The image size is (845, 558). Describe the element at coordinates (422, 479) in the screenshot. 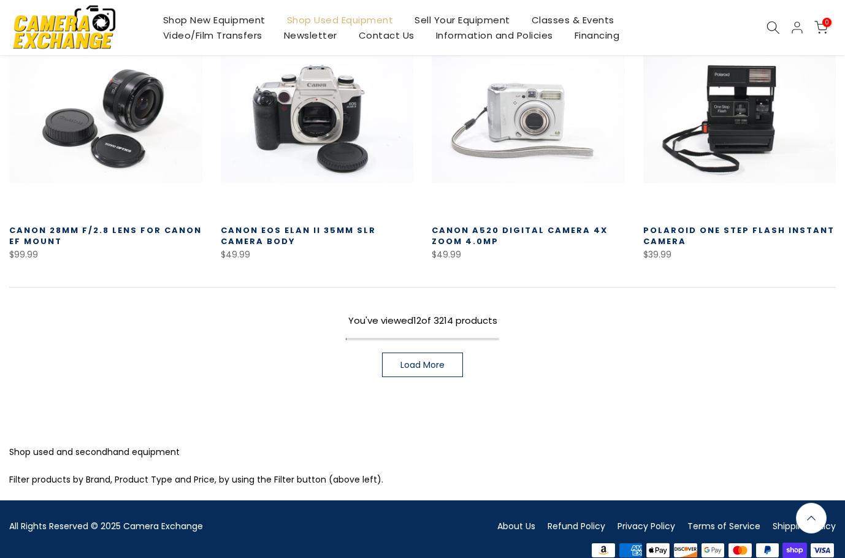

I see `p: Filter products by Brand, Product Type and Price, by using the Filter button (above left).` at that location.